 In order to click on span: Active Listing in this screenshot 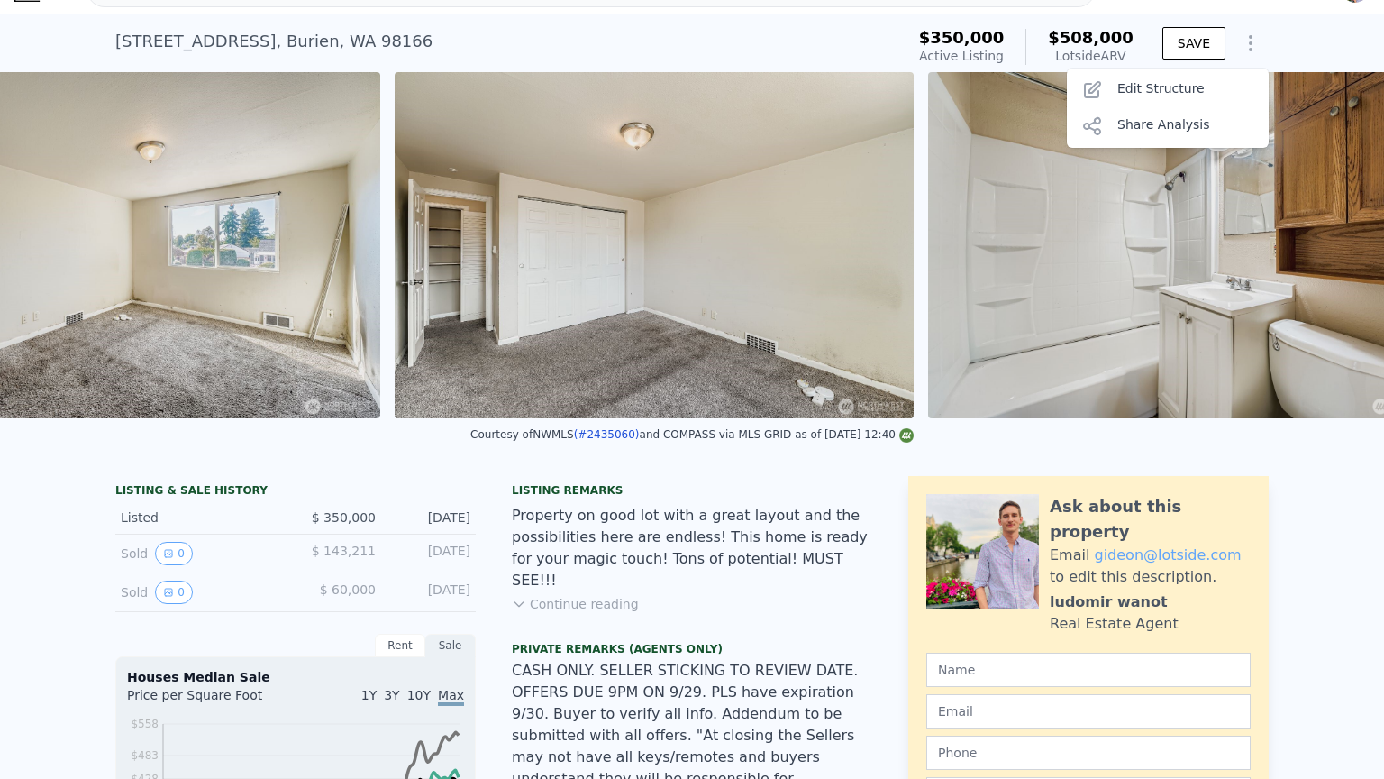, I will do `click(961, 56)`.